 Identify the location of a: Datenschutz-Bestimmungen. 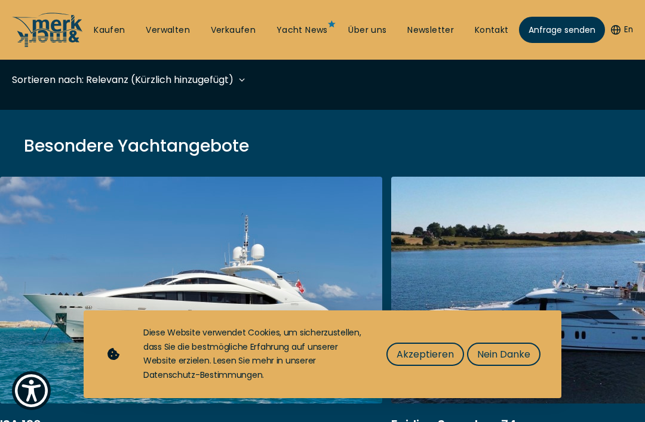
(202, 375).